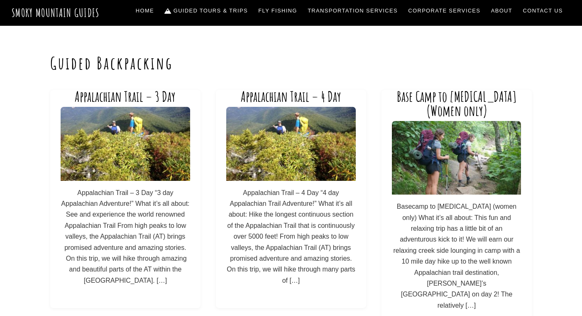 This screenshot has height=316, width=582. What do you see at coordinates (56, 12) in the screenshot?
I see `span: Smoky Mountain Guides` at bounding box center [56, 12].